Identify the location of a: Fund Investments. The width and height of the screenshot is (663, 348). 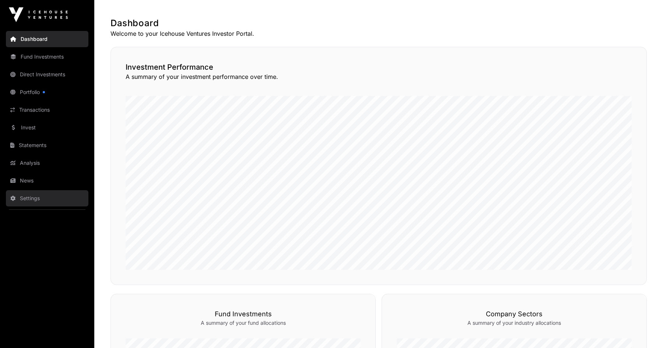
(47, 57).